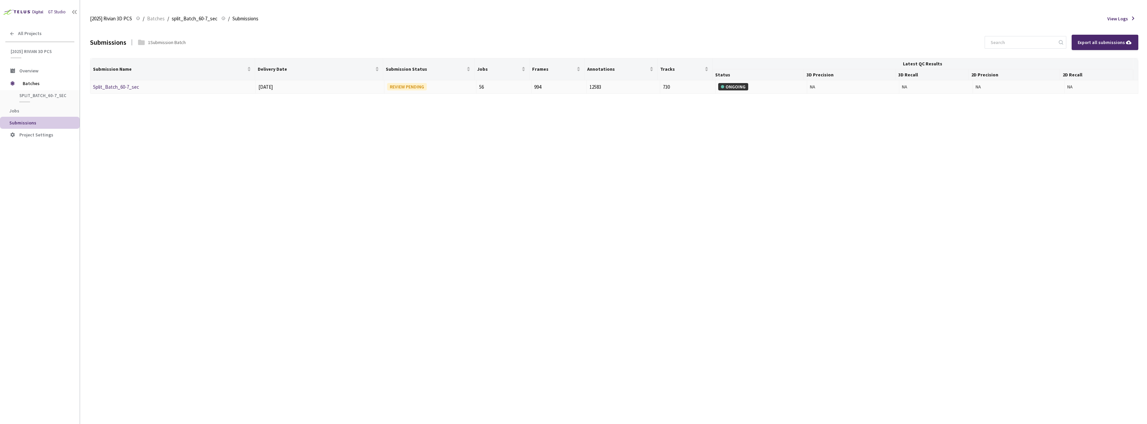 Image resolution: width=1147 pixels, height=424 pixels. I want to click on a: Split_Batch_60-7_sec, so click(116, 87).